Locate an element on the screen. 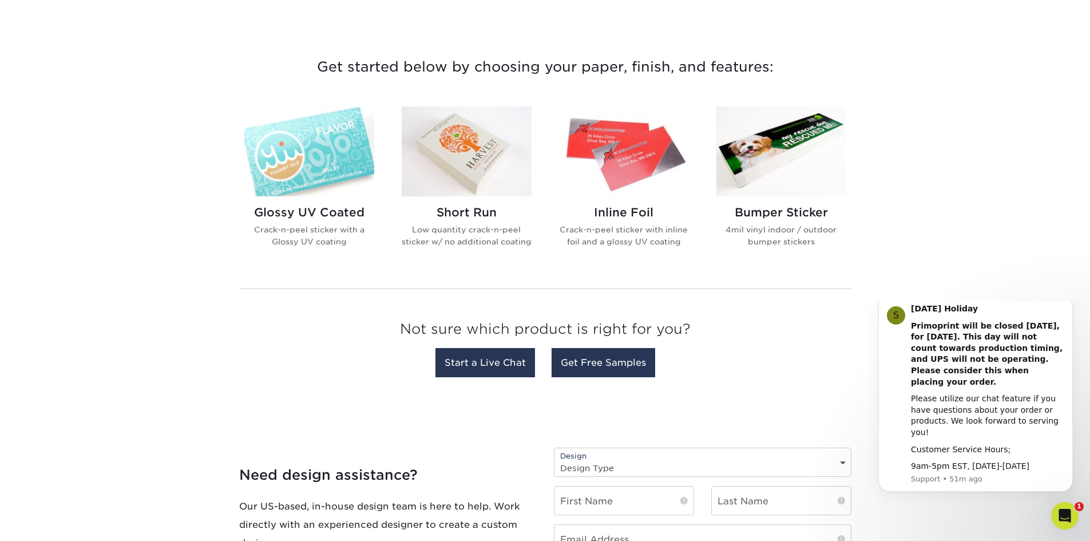 This screenshot has width=1090, height=541. a: Get Free Samples is located at coordinates (603, 362).